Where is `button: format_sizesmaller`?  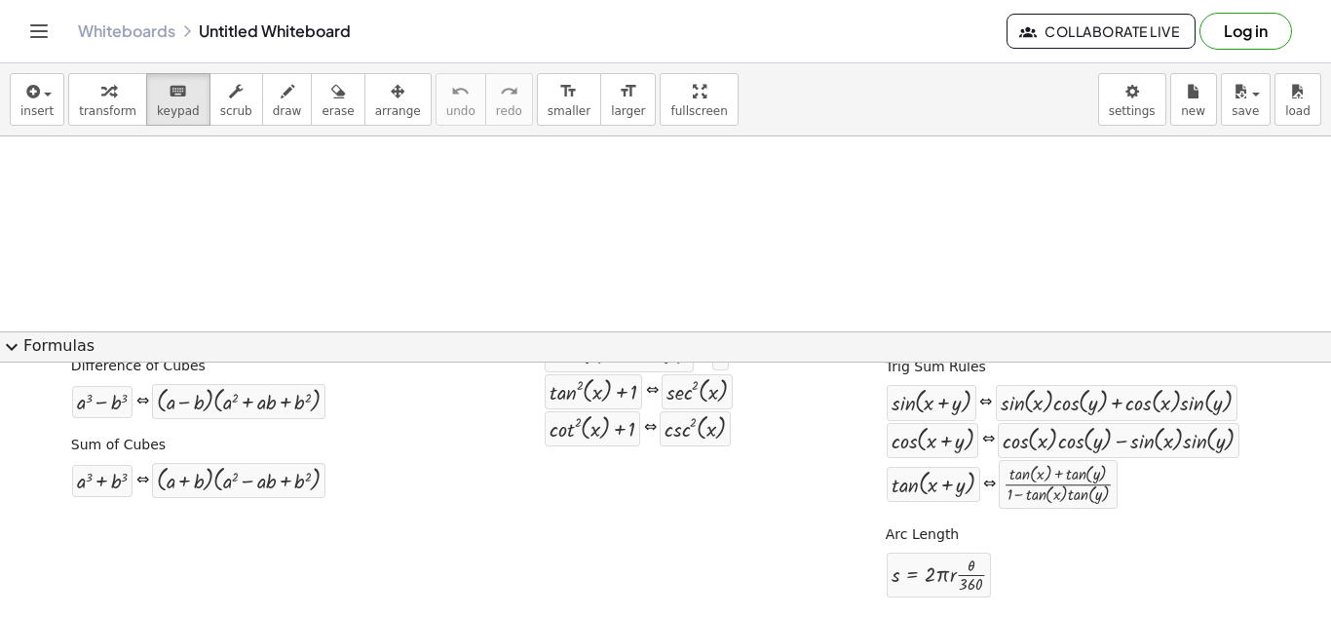 button: format_sizesmaller is located at coordinates (569, 99).